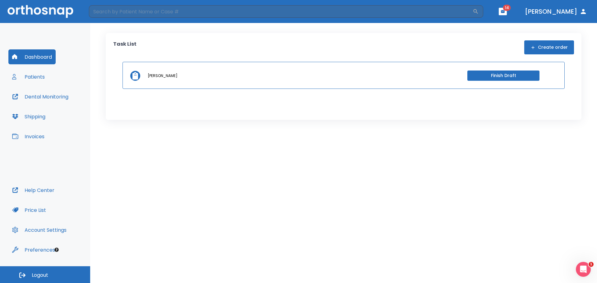  I want to click on p: Task List, so click(125, 47).